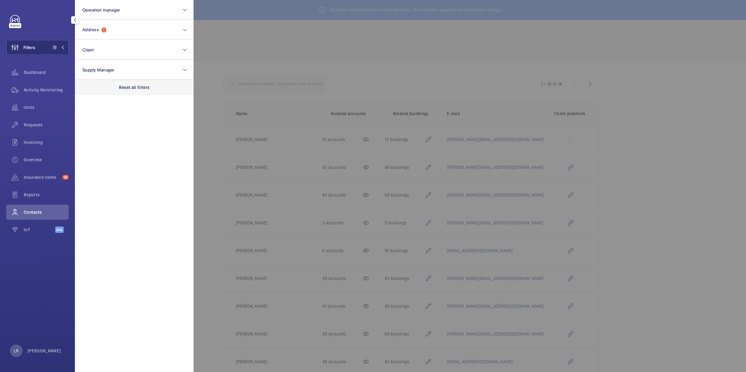  What do you see at coordinates (46, 160) in the screenshot?
I see `span: Overtime` at bounding box center [46, 160].